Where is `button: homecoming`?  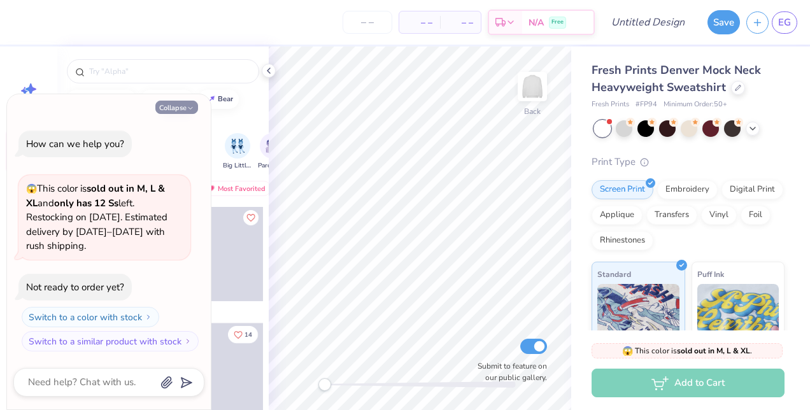 button: homecoming is located at coordinates (101, 99).